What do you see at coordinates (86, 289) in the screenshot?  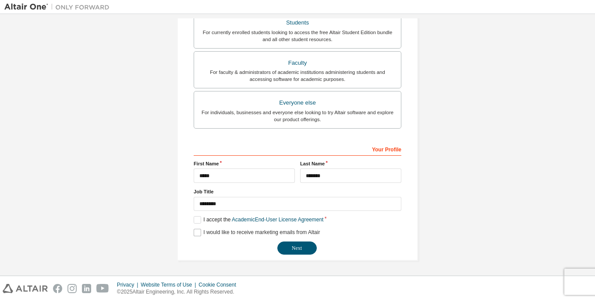 I see `img: linkedin.svg` at bounding box center [86, 289].